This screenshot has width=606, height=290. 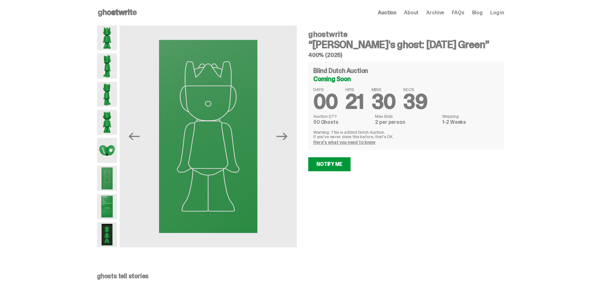 What do you see at coordinates (411, 13) in the screenshot?
I see `span: About` at bounding box center [411, 13].